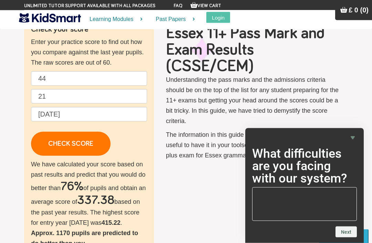 The image size is (372, 243). Describe the element at coordinates (50, 18) in the screenshot. I see `img: KidSmart logo` at that location.